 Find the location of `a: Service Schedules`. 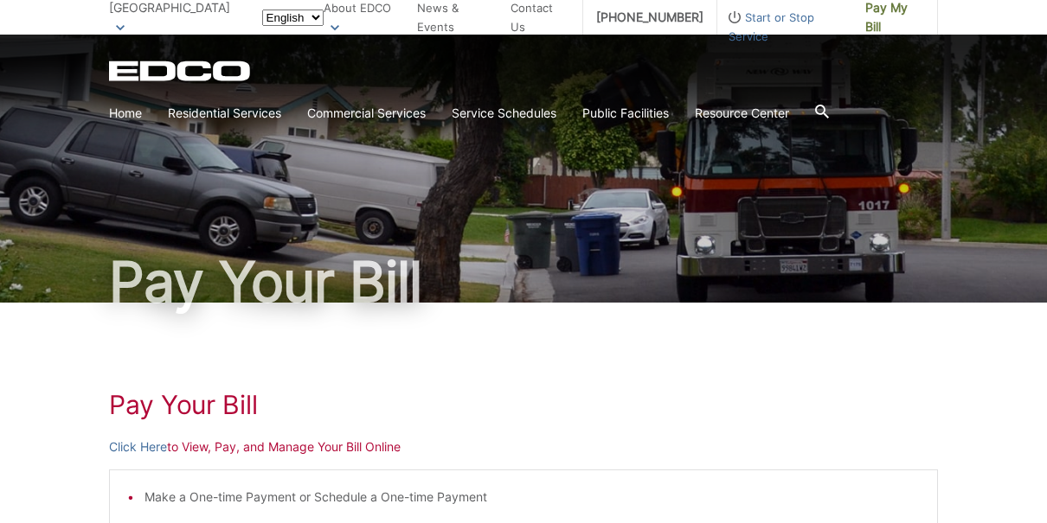

a: Service Schedules is located at coordinates (504, 113).